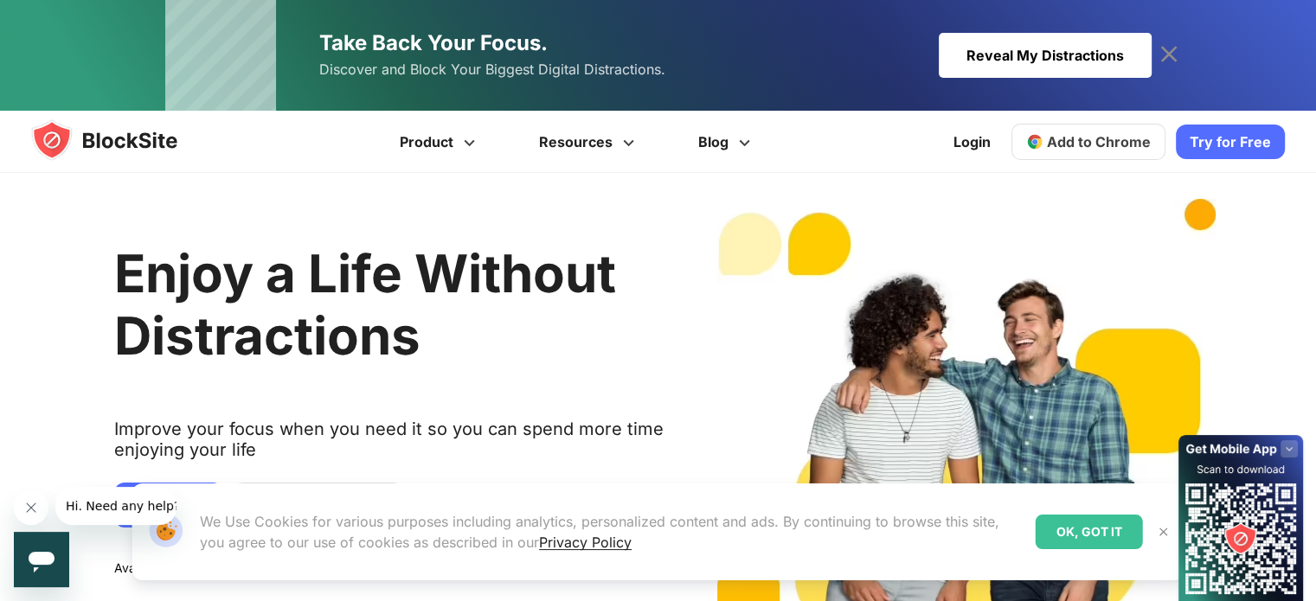 This screenshot has height=601, width=1316. What do you see at coordinates (1164, 532) in the screenshot?
I see `img: Close` at bounding box center [1164, 532].